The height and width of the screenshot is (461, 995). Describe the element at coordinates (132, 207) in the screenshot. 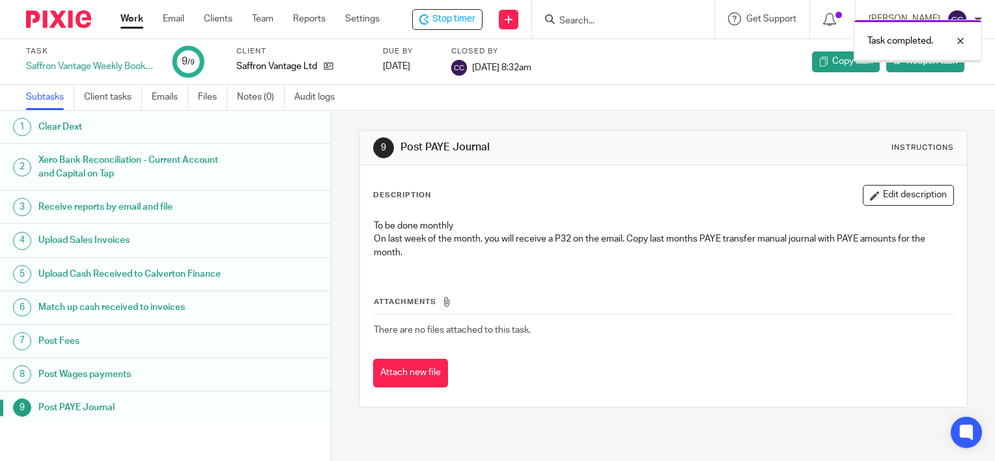

I see `h1: Receive reports by email and file` at that location.